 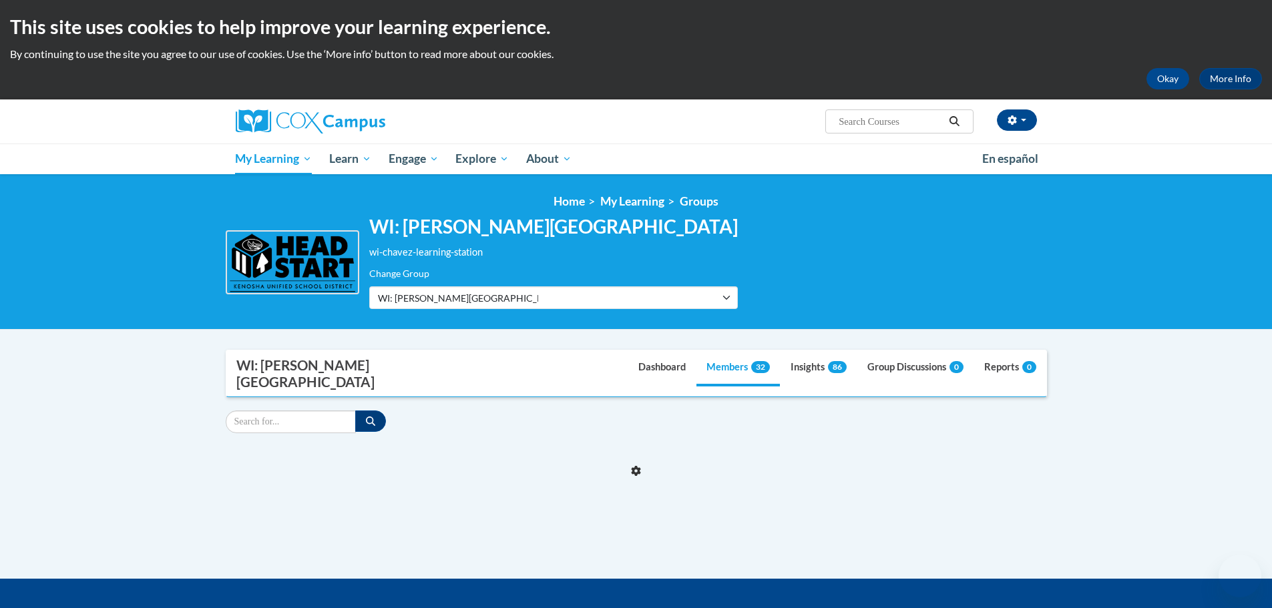 What do you see at coordinates (915, 369) in the screenshot?
I see `a: Group Discussions0` at bounding box center [915, 369].